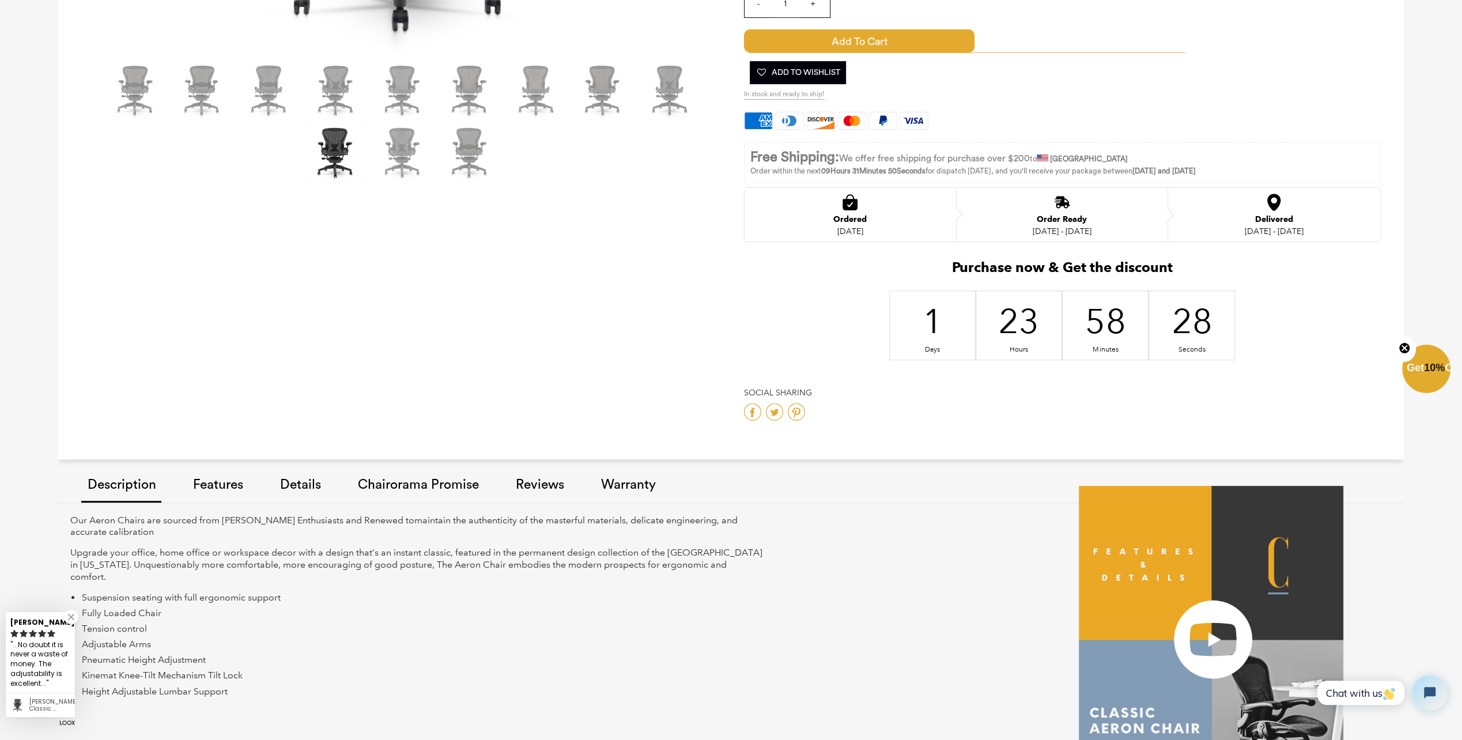 The height and width of the screenshot is (740, 1462). What do you see at coordinates (794, 157) in the screenshot?
I see `strong: Free Shipping:` at bounding box center [794, 157].